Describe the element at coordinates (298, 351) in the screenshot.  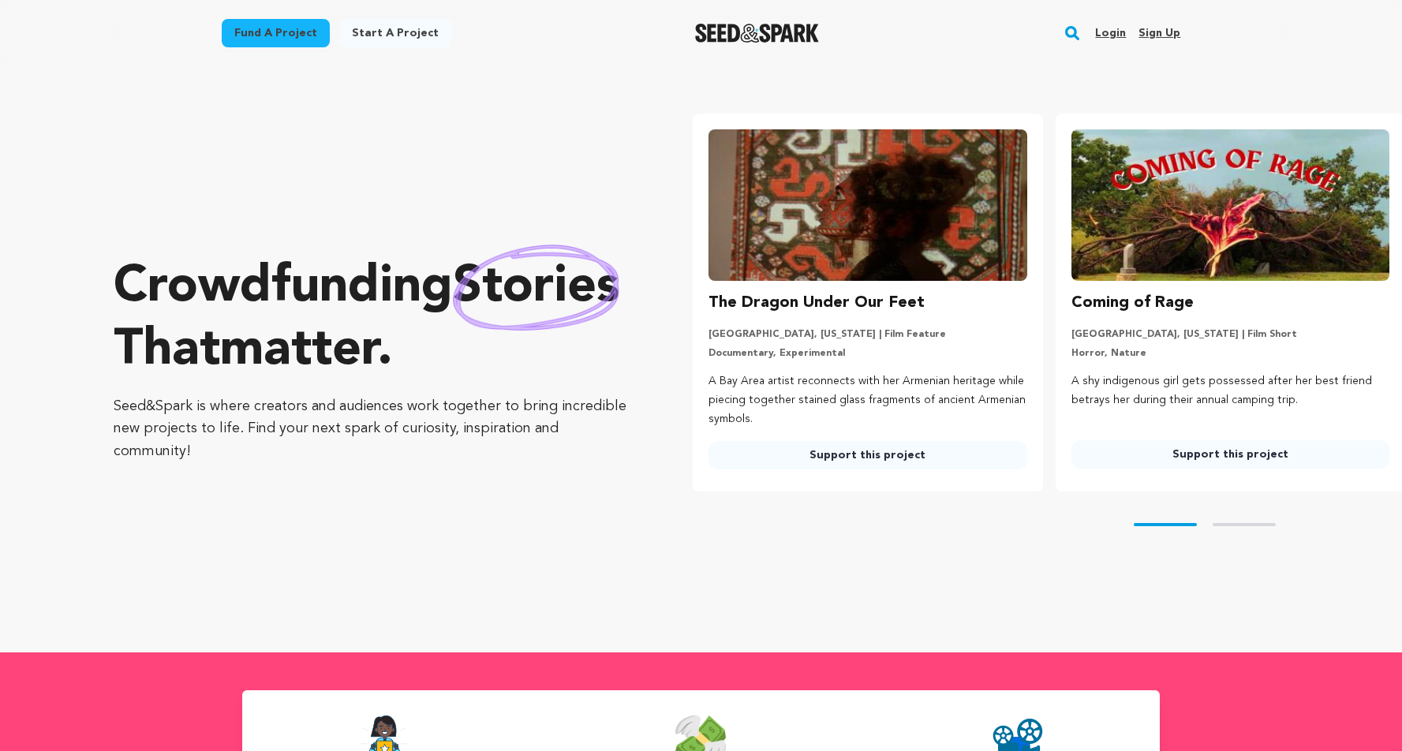
I see `span: matter` at that location.